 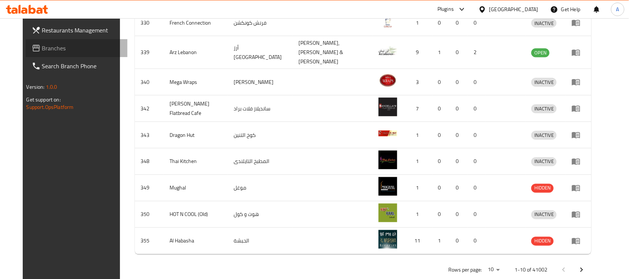 What do you see at coordinates (419, 108) in the screenshot?
I see `td: 7` at bounding box center [419, 108].